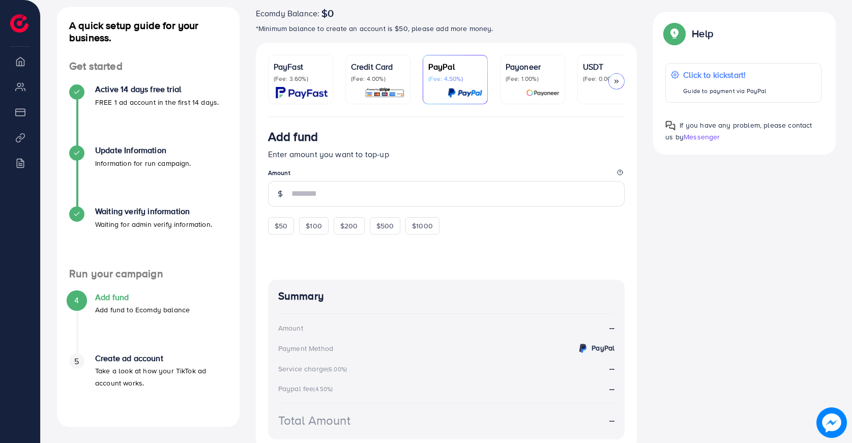 This screenshot has height=443, width=852. I want to click on h4: Active 14 days free trial, so click(157, 89).